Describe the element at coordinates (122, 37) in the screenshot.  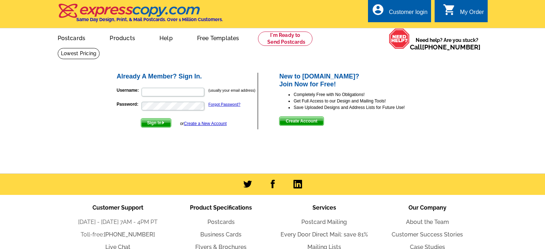
I see `a: Products` at that location.